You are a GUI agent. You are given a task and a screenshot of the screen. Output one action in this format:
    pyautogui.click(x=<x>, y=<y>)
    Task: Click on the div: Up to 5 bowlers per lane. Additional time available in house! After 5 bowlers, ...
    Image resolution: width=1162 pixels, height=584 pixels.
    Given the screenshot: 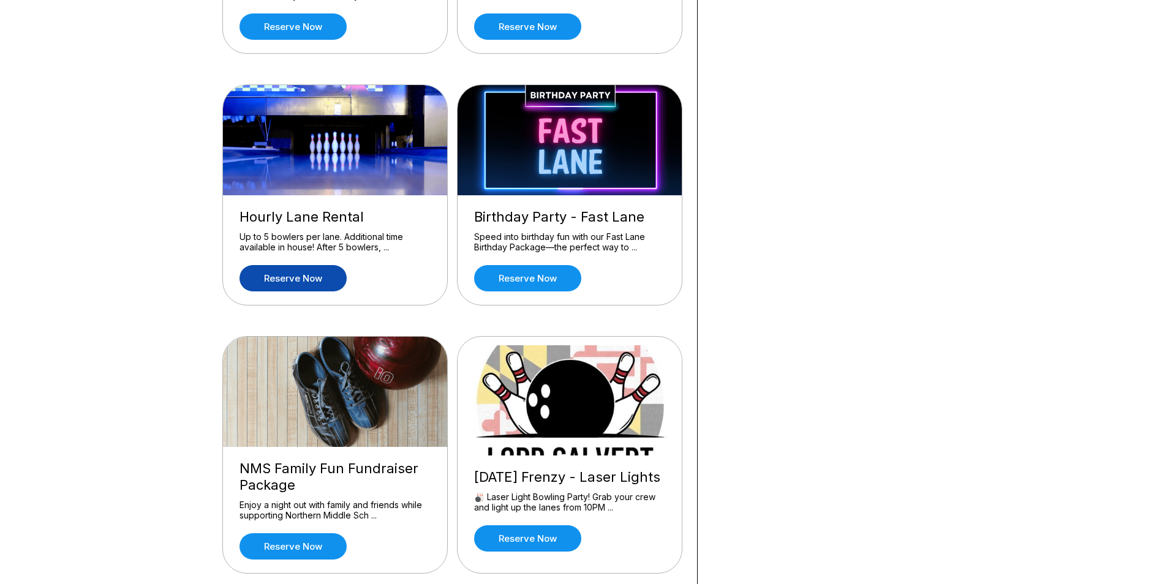 What is the action you would take?
    pyautogui.click(x=335, y=242)
    